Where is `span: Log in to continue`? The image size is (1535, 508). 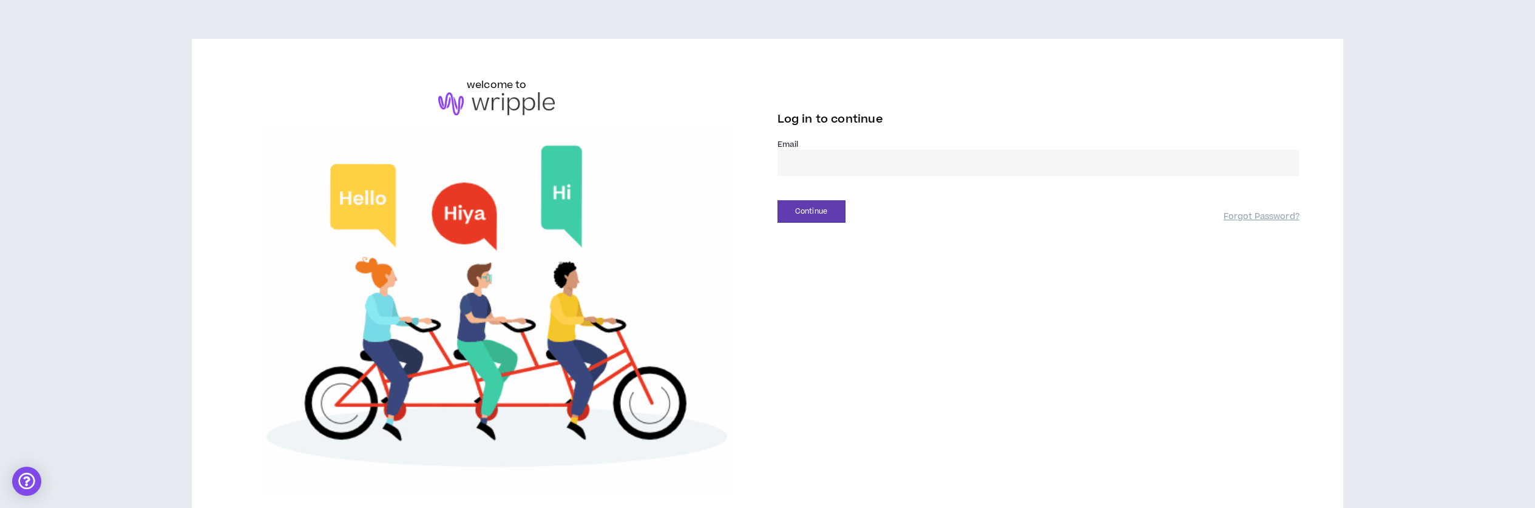
span: Log in to continue is located at coordinates (830, 119).